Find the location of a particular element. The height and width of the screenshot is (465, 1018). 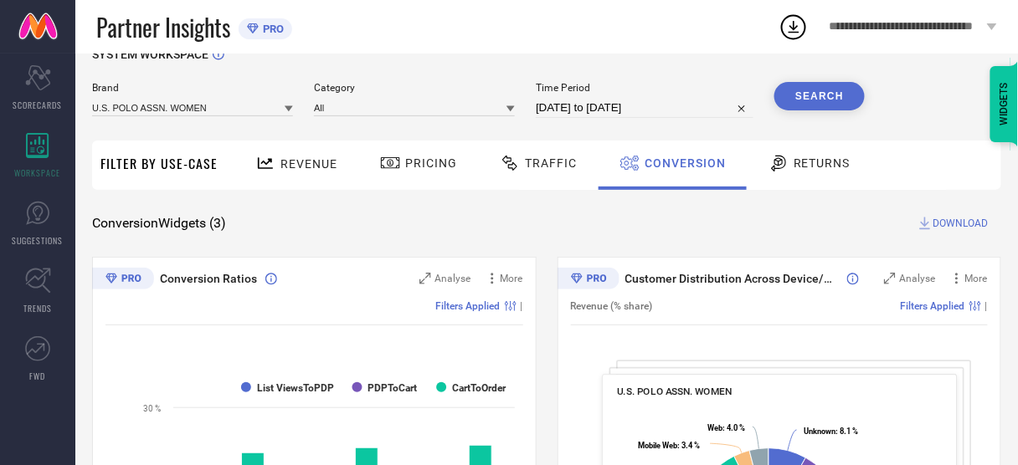

span: Customer Distribution Across Device/OS is located at coordinates (732, 279).